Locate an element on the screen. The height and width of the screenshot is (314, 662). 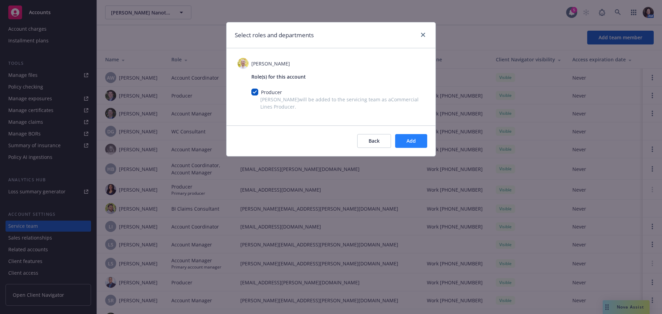
span: Back is located at coordinates (374, 141).